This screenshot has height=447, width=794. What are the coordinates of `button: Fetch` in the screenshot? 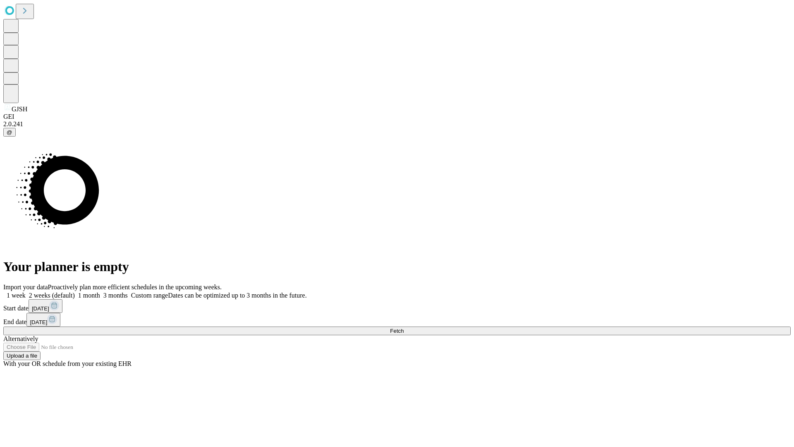 It's located at (397, 331).